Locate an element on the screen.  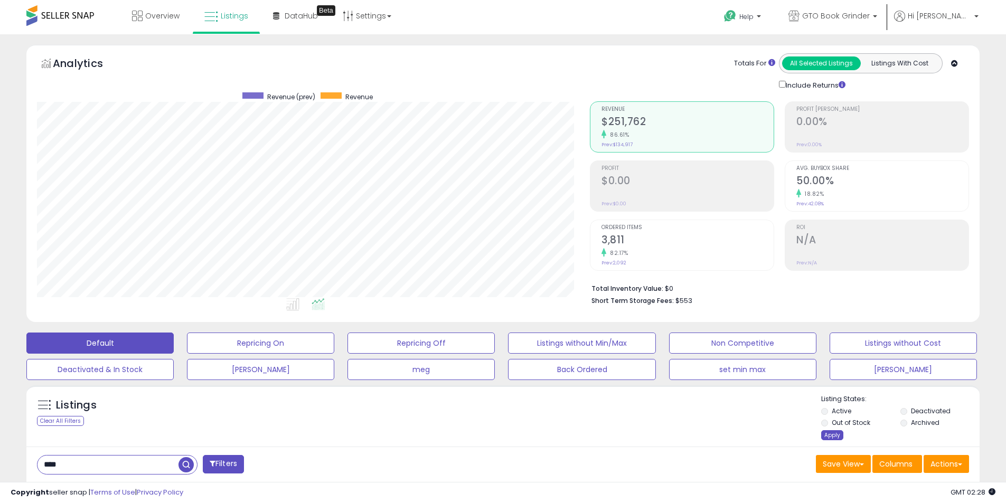
div: Include Returns is located at coordinates (815, 85).